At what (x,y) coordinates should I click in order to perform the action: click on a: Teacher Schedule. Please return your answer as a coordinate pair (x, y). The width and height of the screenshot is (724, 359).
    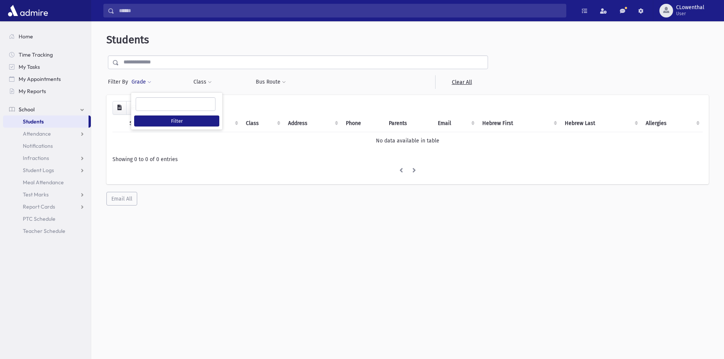
    Looking at the image, I should click on (47, 231).